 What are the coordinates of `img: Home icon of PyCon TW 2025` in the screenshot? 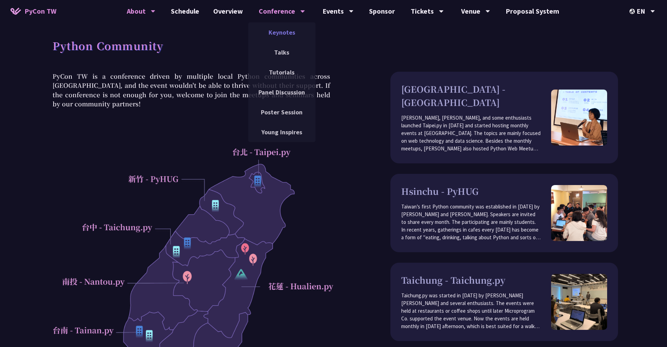 It's located at (16, 11).